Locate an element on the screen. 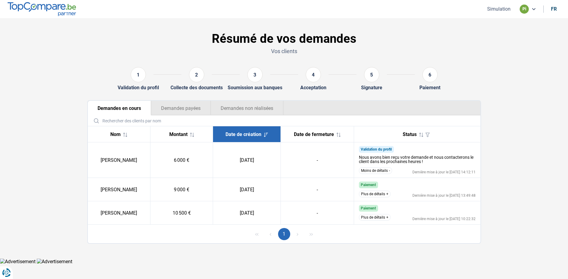 The width and height of the screenshot is (568, 279). span: Nom is located at coordinates (115, 134).